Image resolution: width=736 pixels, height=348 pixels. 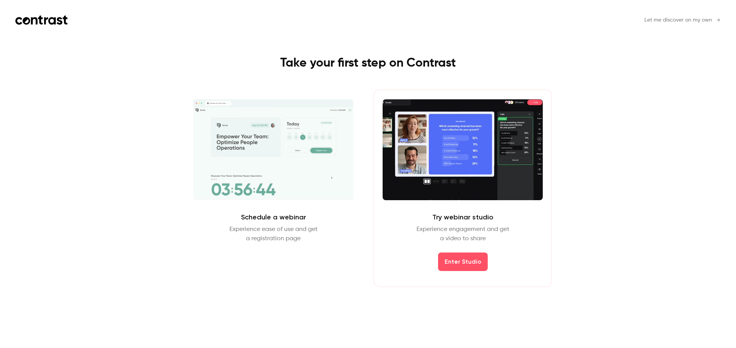 I want to click on button: Enter Studio, so click(x=462, y=262).